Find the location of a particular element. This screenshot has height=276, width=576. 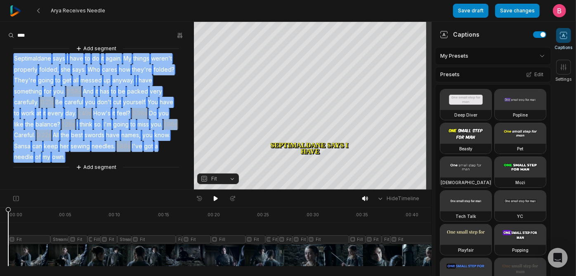

span: of is located at coordinates (38, 157).